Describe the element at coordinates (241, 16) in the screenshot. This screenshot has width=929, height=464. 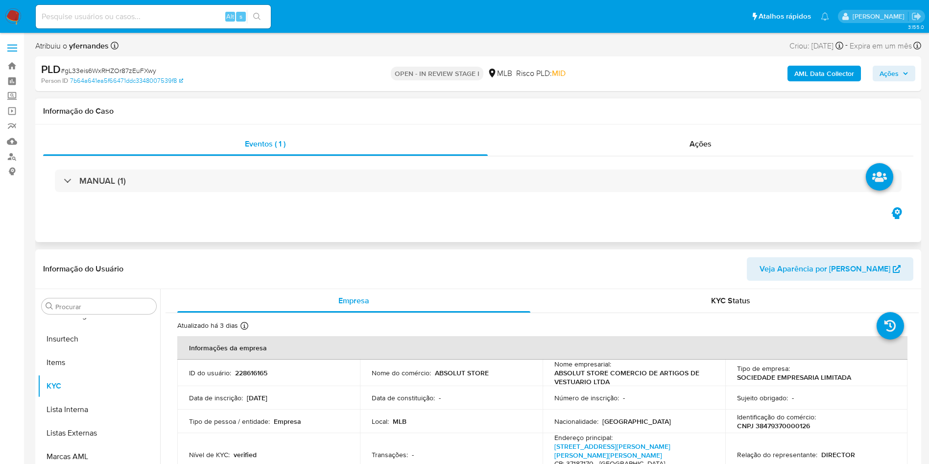
I see `span: s` at that location.